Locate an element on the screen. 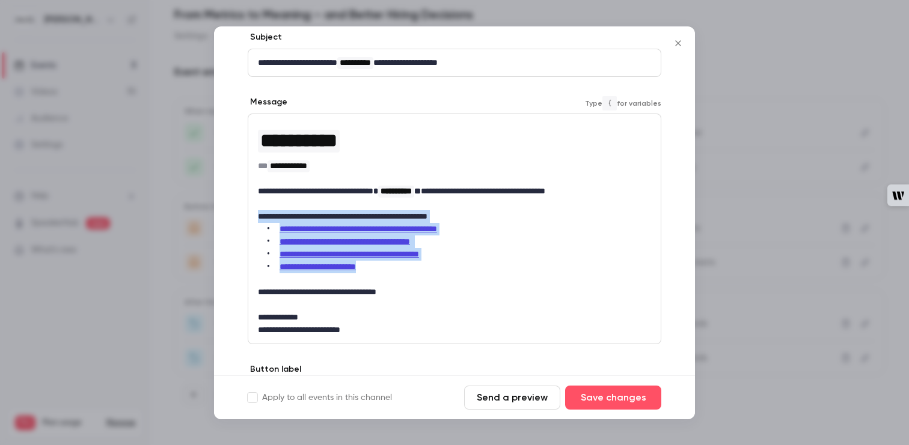  label: Message is located at coordinates (268, 102).